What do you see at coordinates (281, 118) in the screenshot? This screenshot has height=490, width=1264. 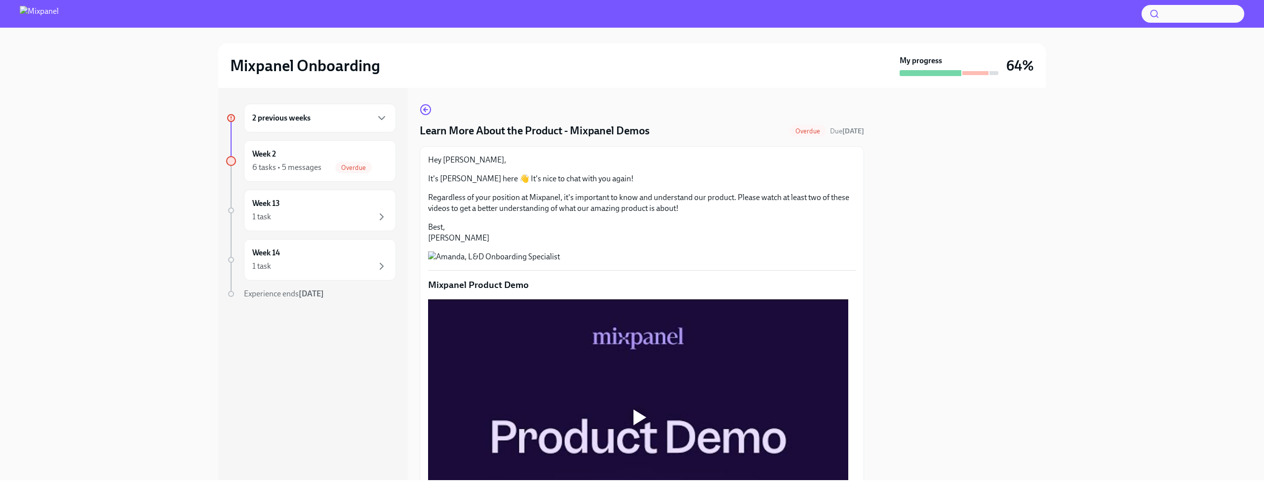 I see `h6: 2 previous weeks` at bounding box center [281, 118].